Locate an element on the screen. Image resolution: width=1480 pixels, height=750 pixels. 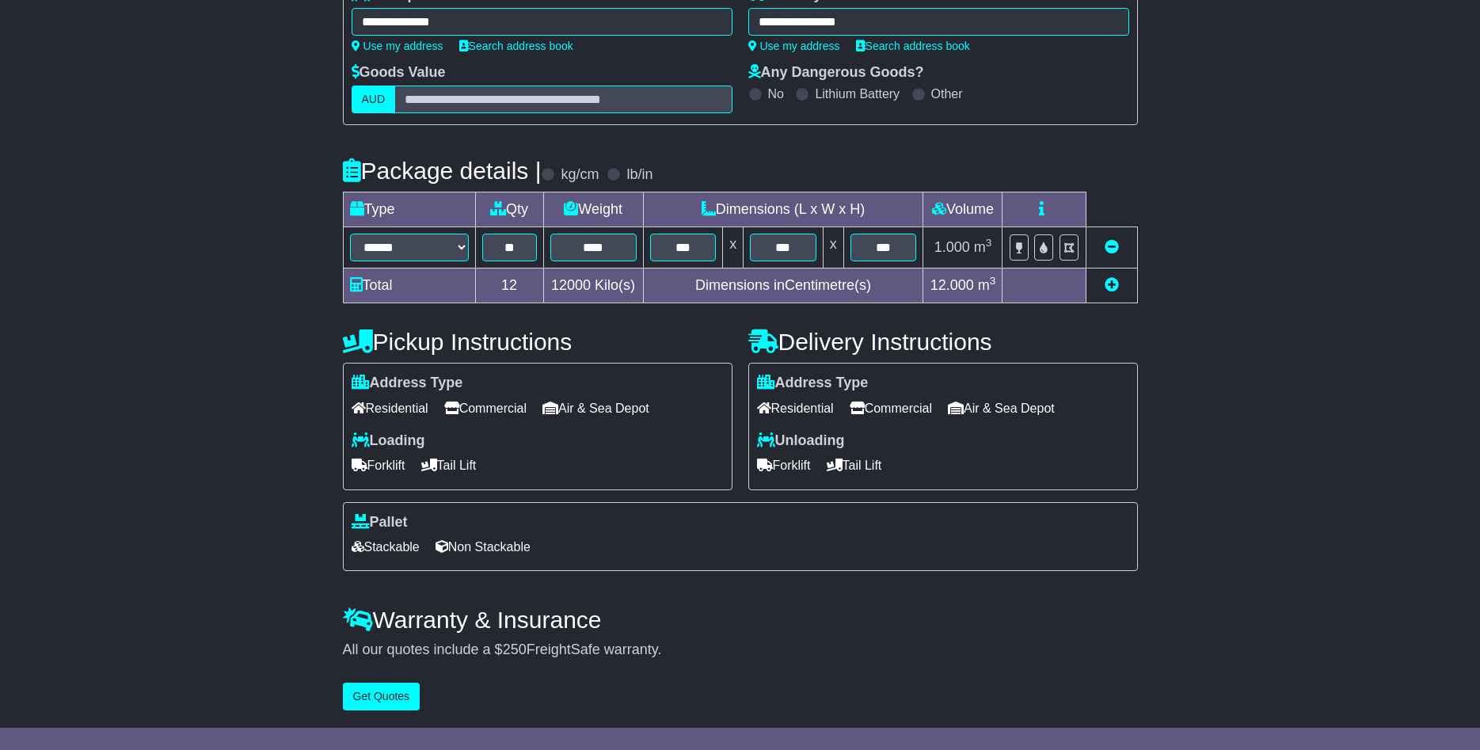
label: Lithium Battery is located at coordinates (857, 93).